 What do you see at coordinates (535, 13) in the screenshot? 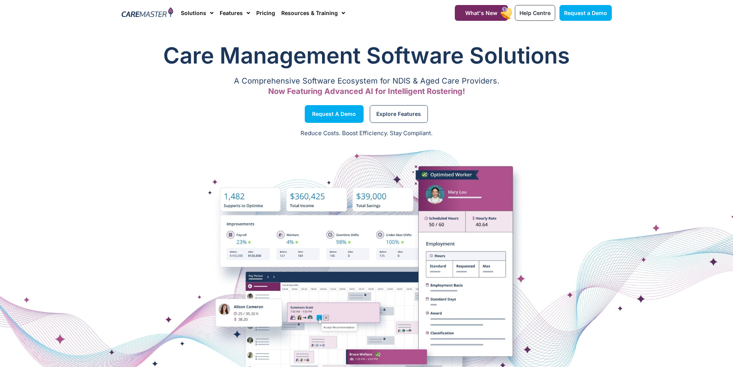
I see `a: Help Centre` at bounding box center [535, 13].